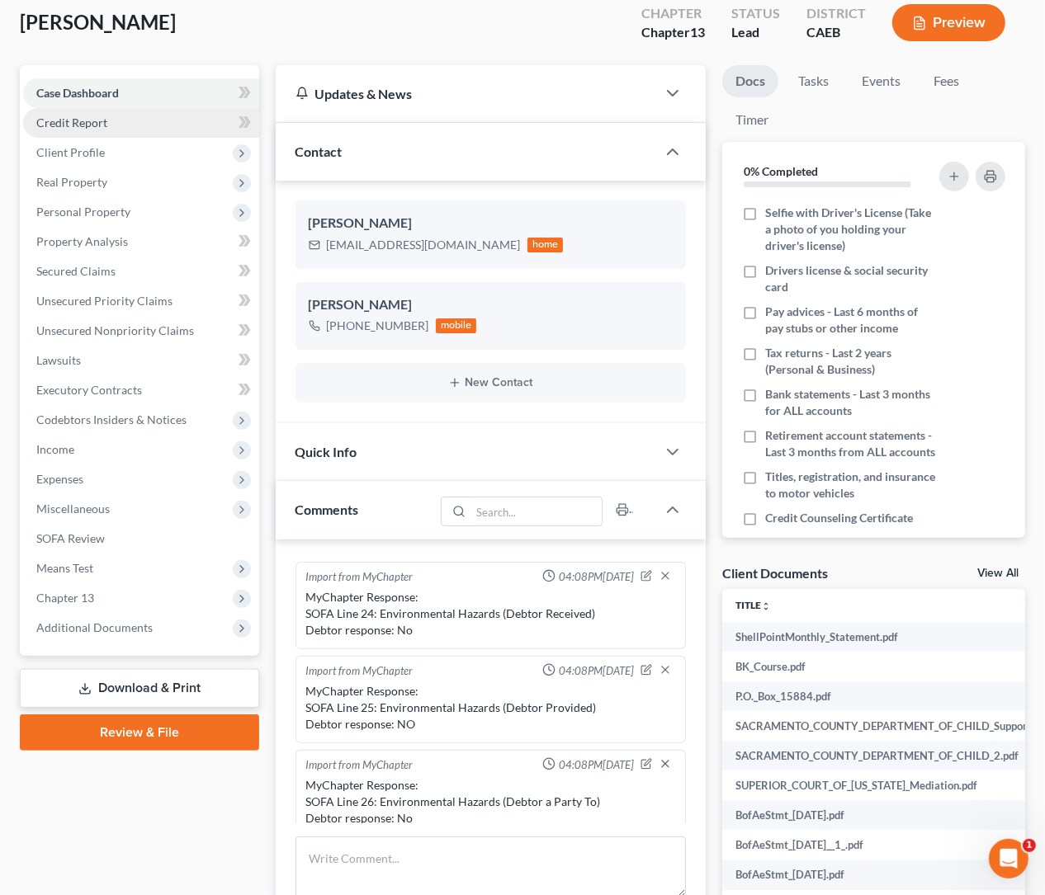 The height and width of the screenshot is (895, 1045). Describe the element at coordinates (141, 361) in the screenshot. I see `a: Lawsuits` at that location.